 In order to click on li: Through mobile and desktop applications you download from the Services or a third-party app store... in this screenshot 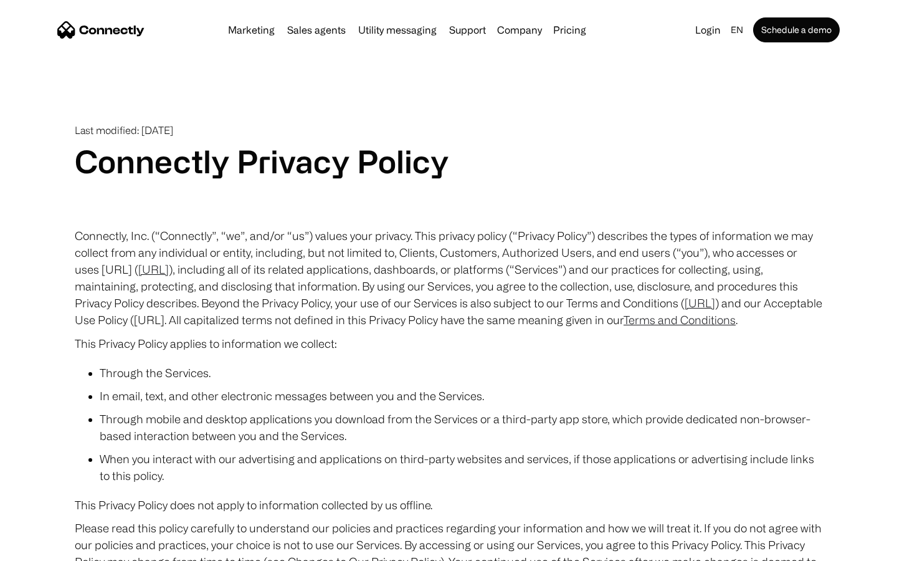, I will do `click(461, 427)`.